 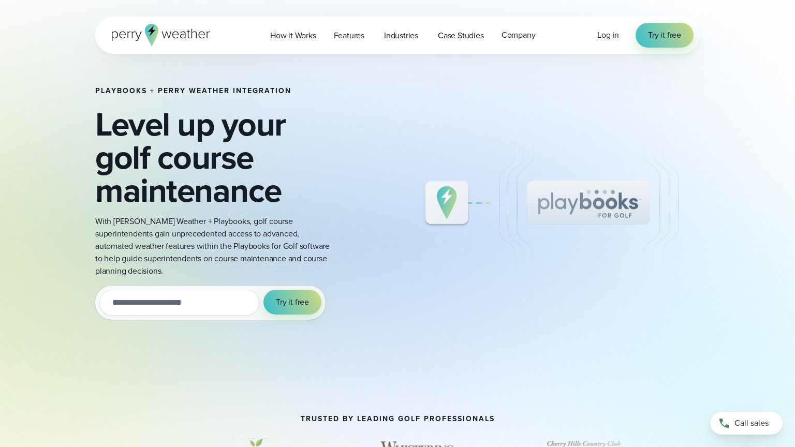 What do you see at coordinates (751, 423) in the screenshot?
I see `span: Call sales` at bounding box center [751, 423].